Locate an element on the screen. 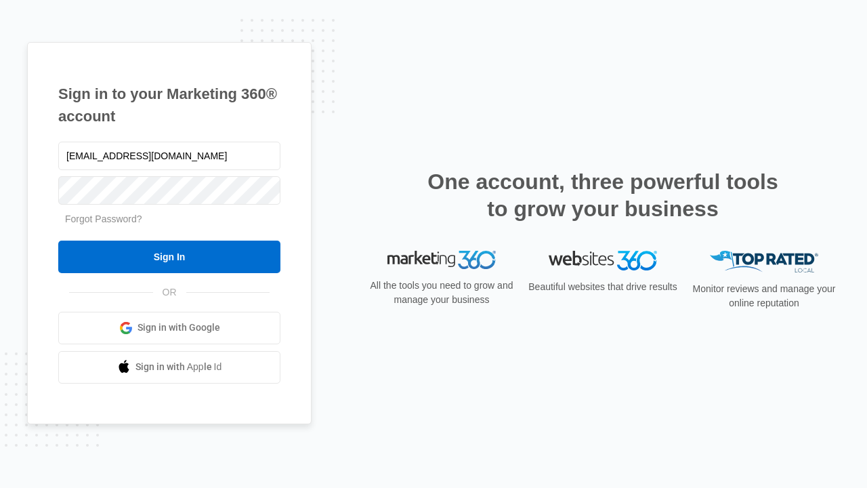  p: Beautiful websites that drive results is located at coordinates (603, 287).